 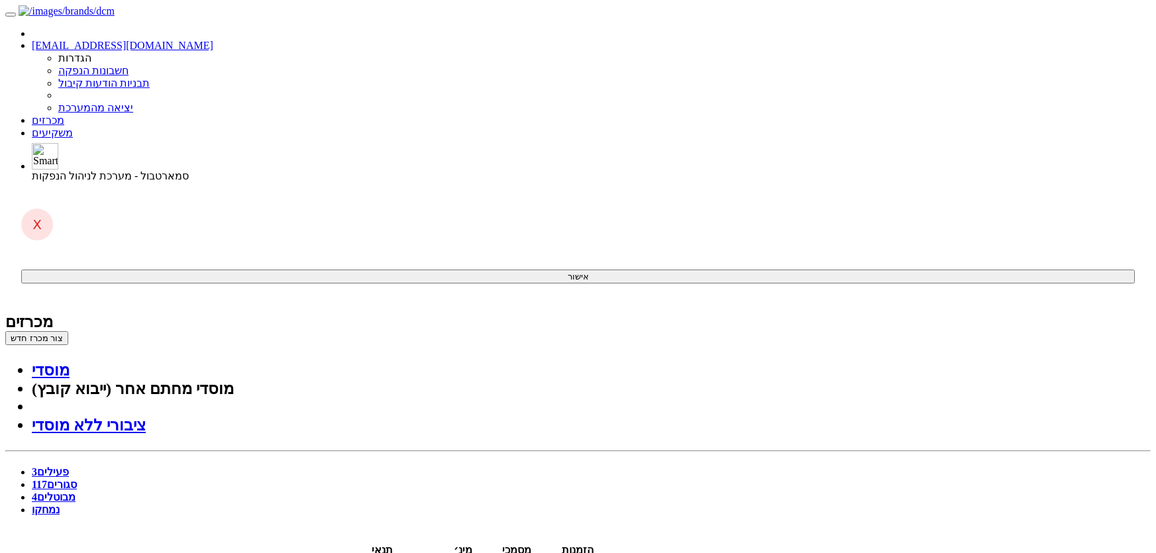 What do you see at coordinates (46, 510) in the screenshot?
I see `a: נמחקו` at bounding box center [46, 510].